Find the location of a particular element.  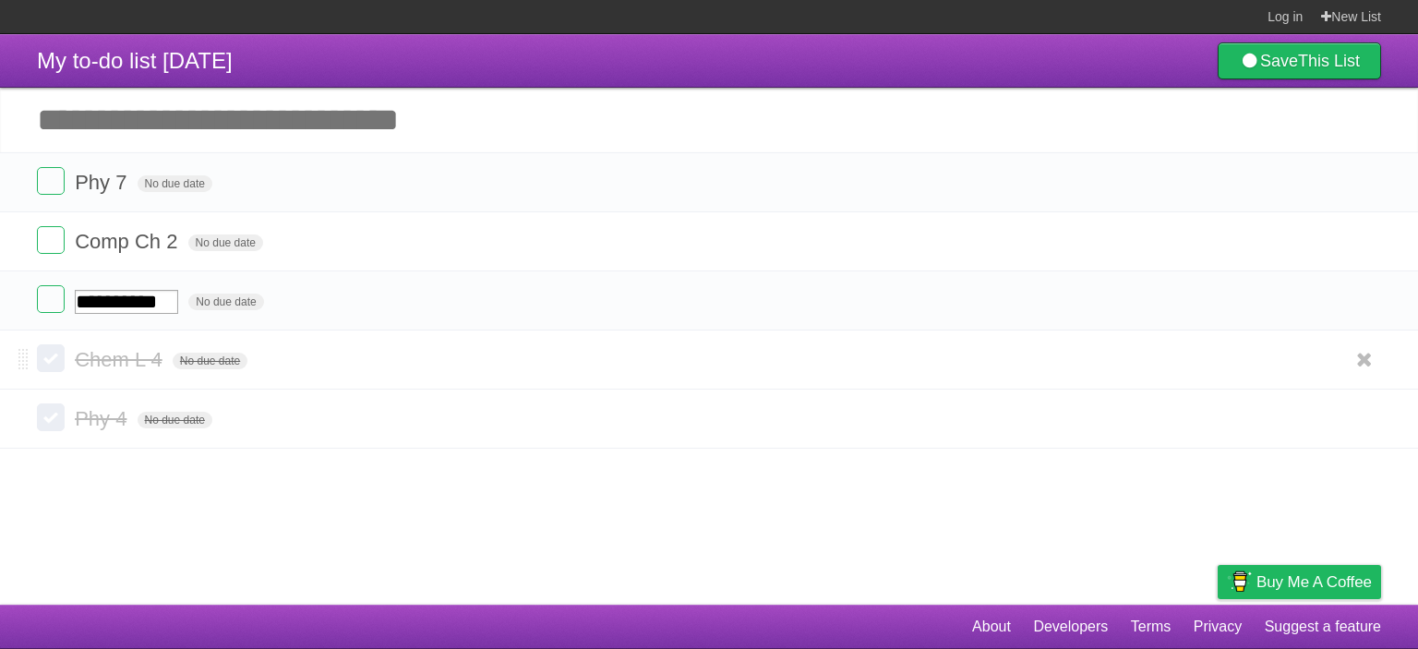

span: Phy 4 is located at coordinates (103, 418).